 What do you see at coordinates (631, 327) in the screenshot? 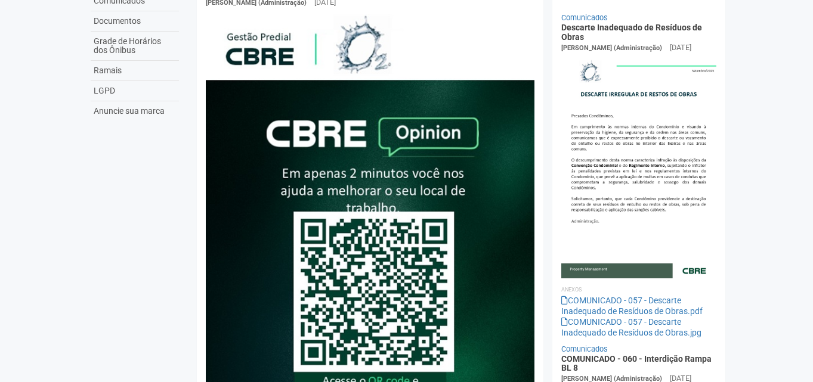
I see `a: COMUNICADO - 057 - Descarte Inadequado de Resíduos de Obras.jpg` at bounding box center [631, 327].